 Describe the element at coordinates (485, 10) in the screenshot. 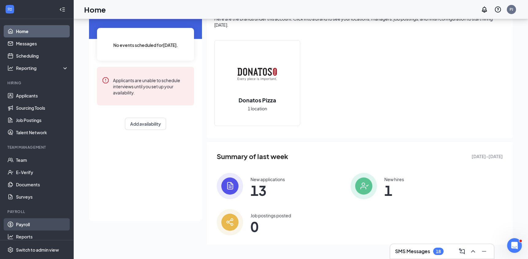

I see `svg: Notifications` at that location.